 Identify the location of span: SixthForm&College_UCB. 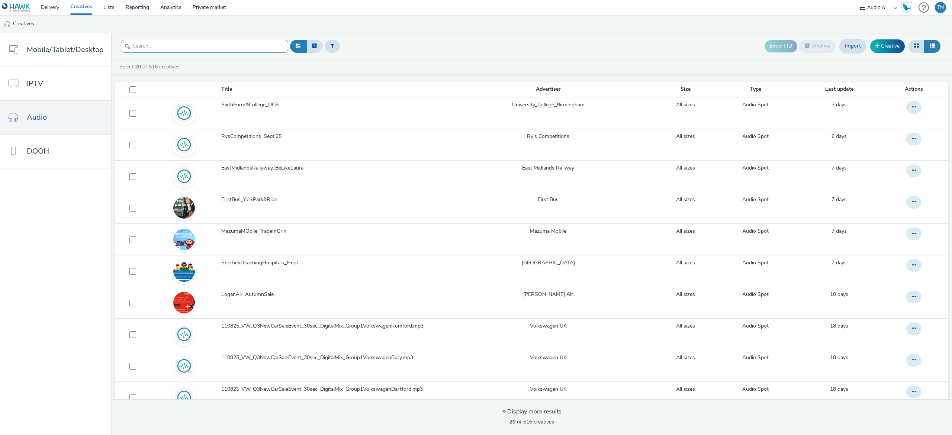
(251, 105).